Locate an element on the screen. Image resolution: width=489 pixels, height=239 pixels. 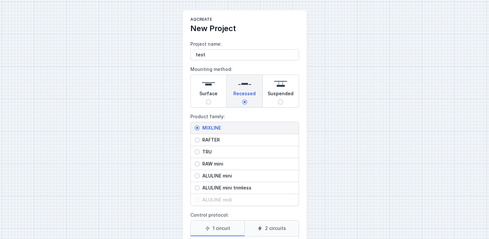
input: RAFTER is located at coordinates (197, 140).